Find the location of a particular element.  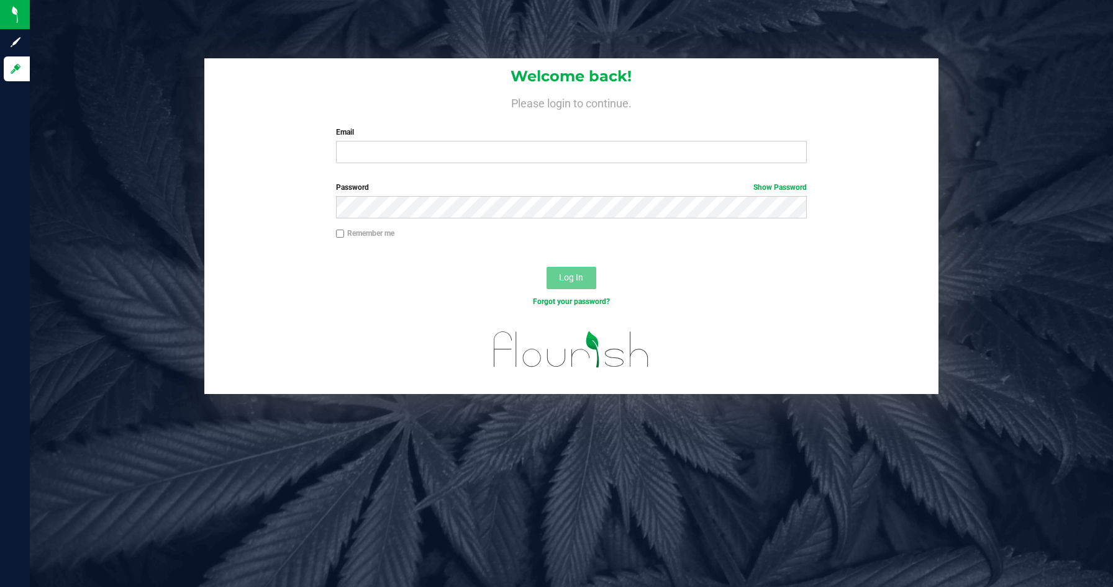

img: flourish_logo.svg is located at coordinates (571, 350).